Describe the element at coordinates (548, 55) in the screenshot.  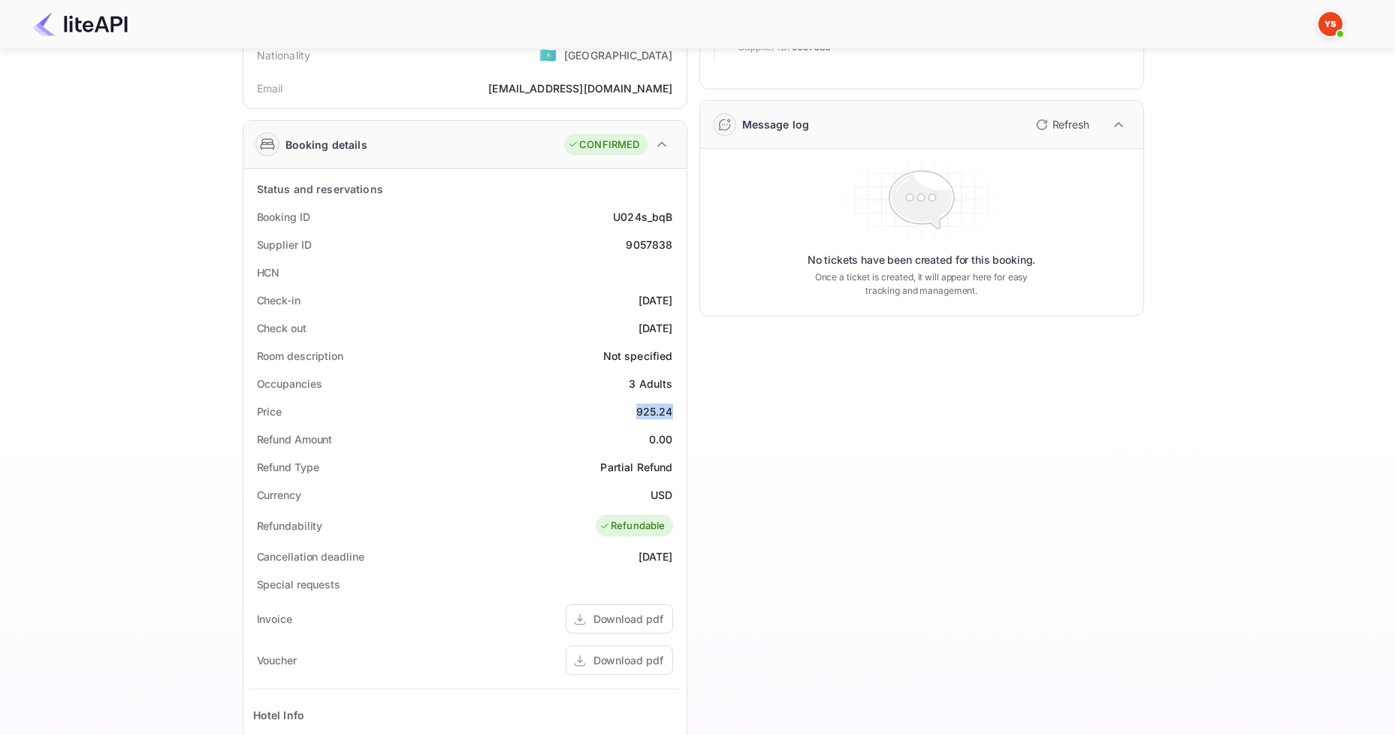
I see `span: United States` at that location.